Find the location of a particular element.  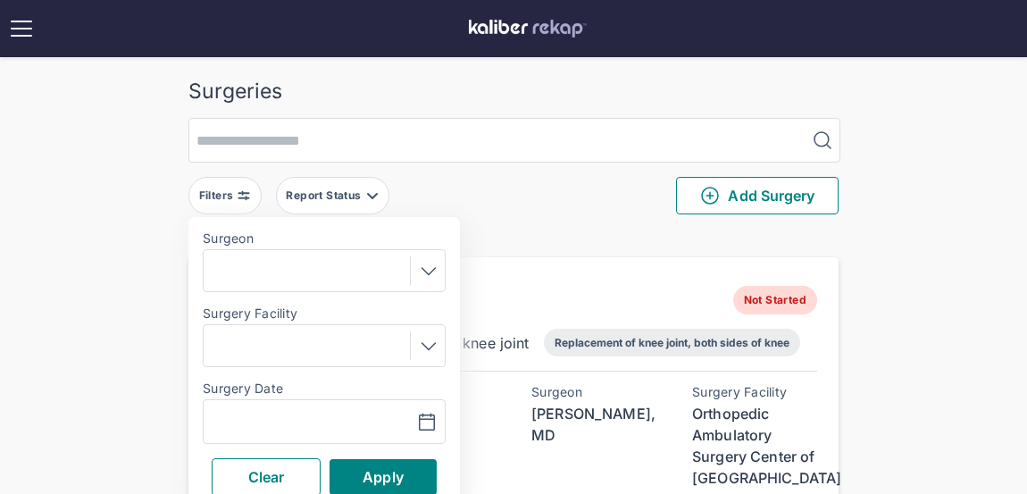

button: Add Surgery is located at coordinates (757, 196).